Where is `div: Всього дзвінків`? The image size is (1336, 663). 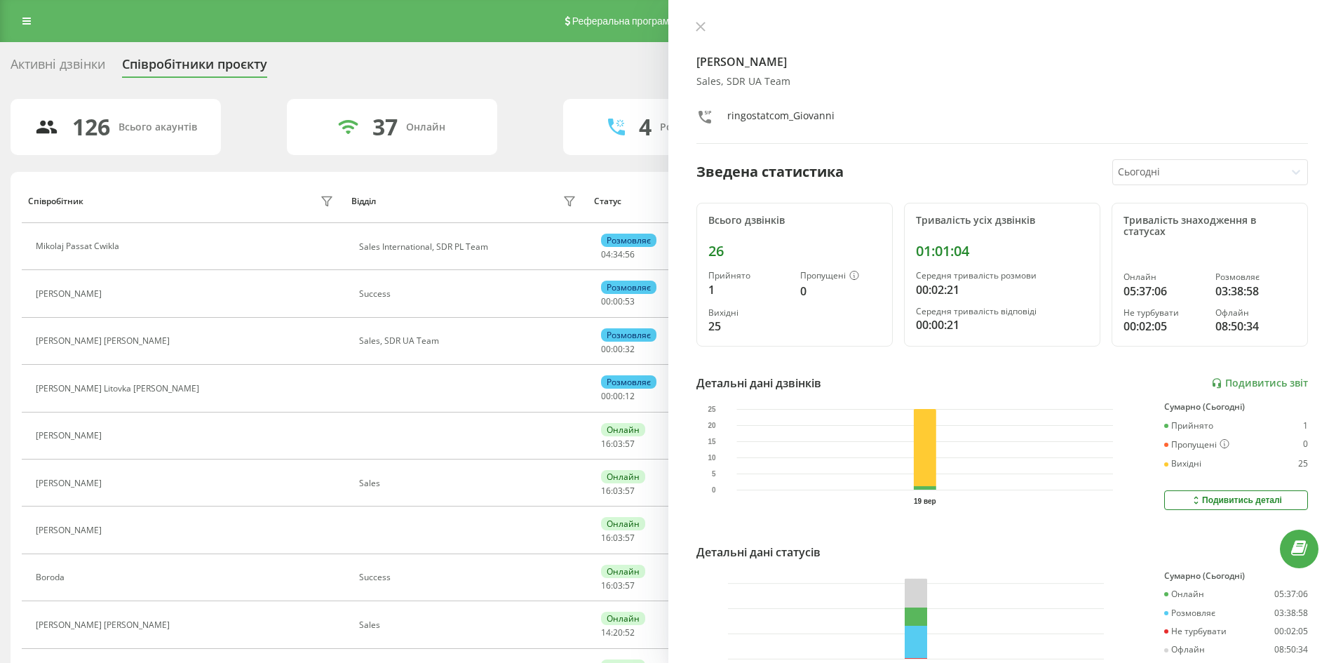
div: Всього дзвінків is located at coordinates (794, 220).